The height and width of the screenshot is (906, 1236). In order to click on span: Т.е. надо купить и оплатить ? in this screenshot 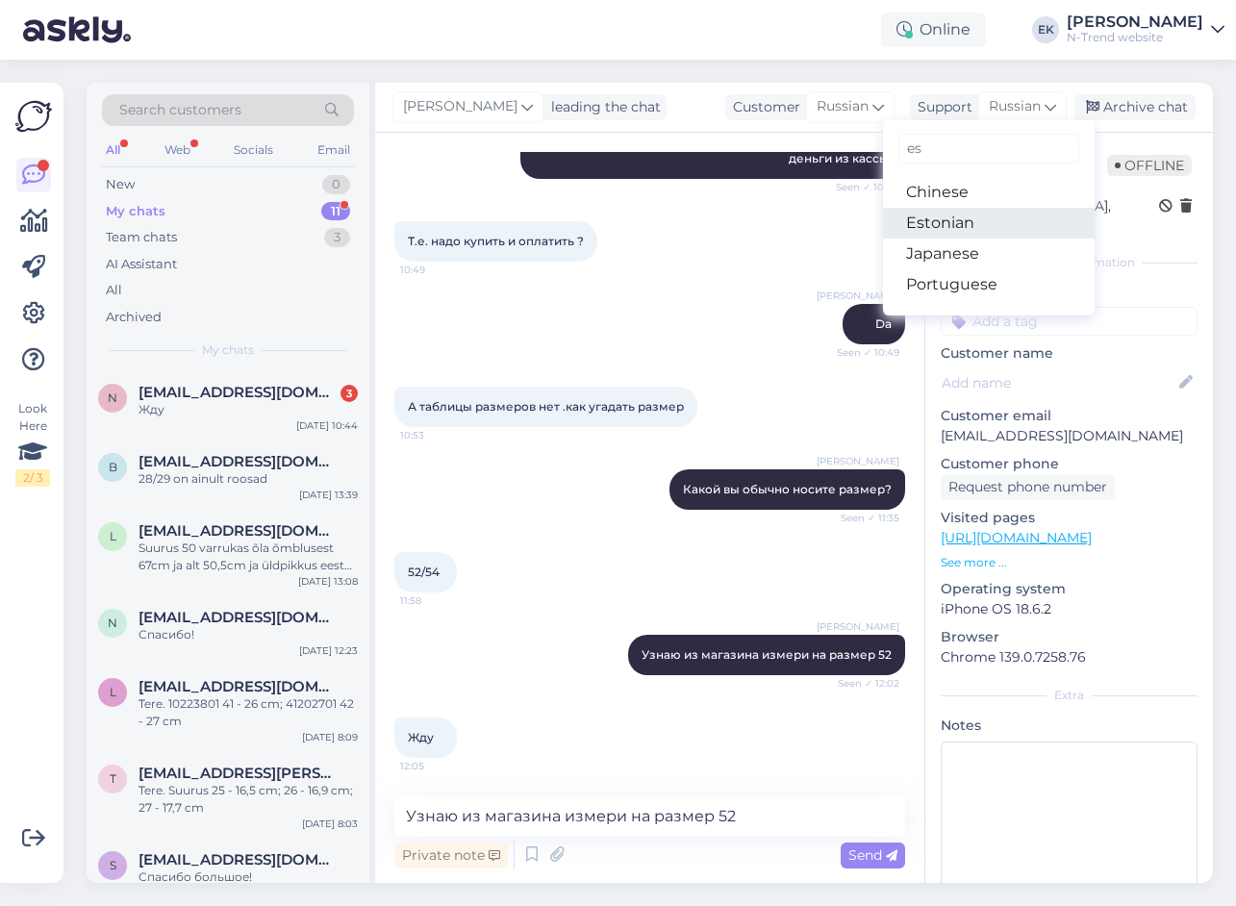, I will do `click(495, 240)`.